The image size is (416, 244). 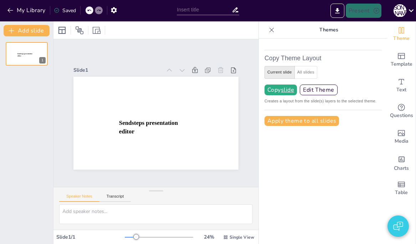 What do you see at coordinates (318, 90) in the screenshot?
I see `button: Edit Theme` at bounding box center [318, 90].